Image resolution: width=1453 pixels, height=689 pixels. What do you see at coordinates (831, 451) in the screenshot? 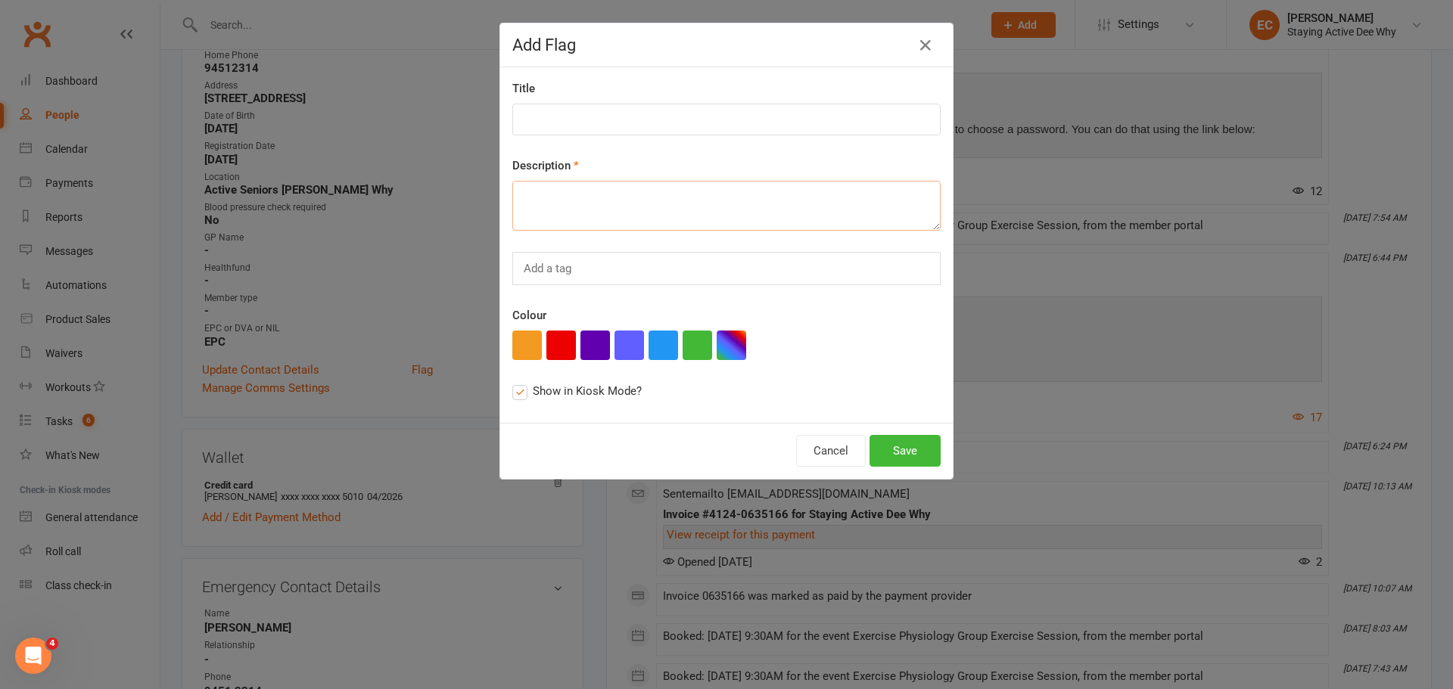
I see `button: Cancel` at bounding box center [831, 451].